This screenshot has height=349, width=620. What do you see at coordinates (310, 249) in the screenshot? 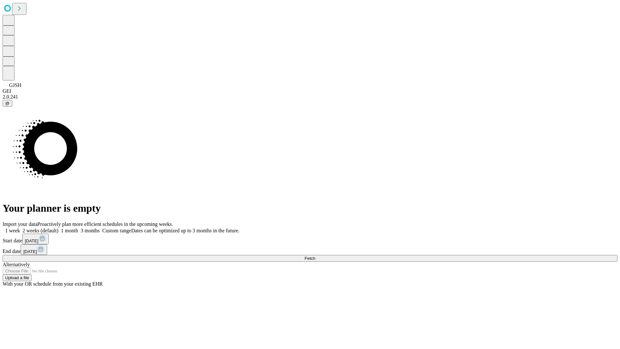
I see `div: End date` at bounding box center [310, 249].